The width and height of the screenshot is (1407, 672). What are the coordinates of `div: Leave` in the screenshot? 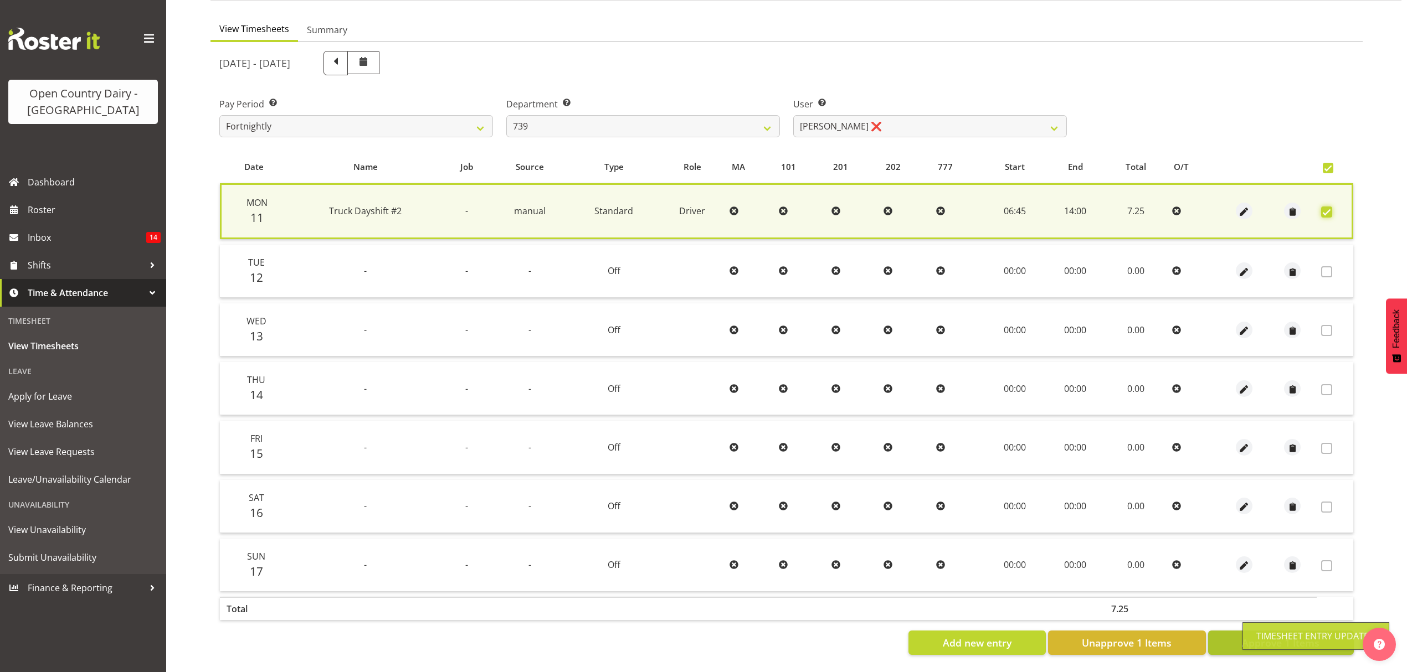 It's located at (83, 371).